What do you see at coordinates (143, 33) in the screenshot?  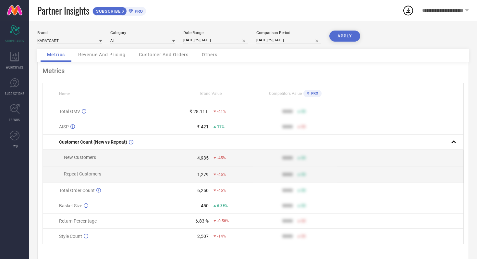 I see `div: Category` at bounding box center [143, 33].